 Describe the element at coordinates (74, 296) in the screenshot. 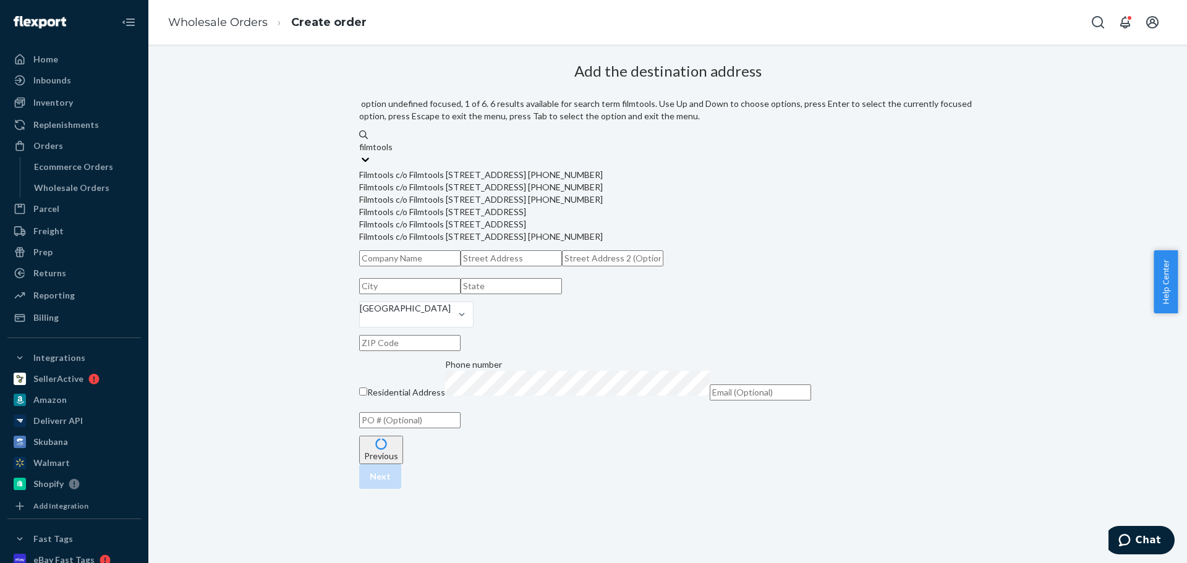

I see `a: Reporting` at that location.